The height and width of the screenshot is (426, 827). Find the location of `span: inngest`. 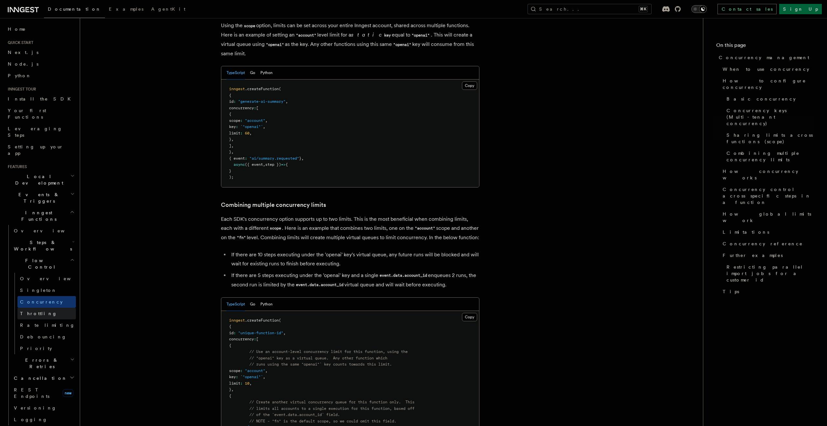

span: inngest is located at coordinates (237, 89).